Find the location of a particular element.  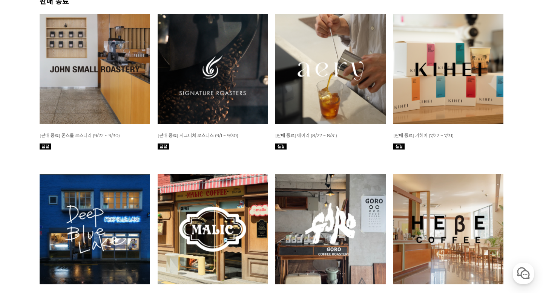

img: 6월 커피 월픽 헤베커피 is located at coordinates (448, 229).